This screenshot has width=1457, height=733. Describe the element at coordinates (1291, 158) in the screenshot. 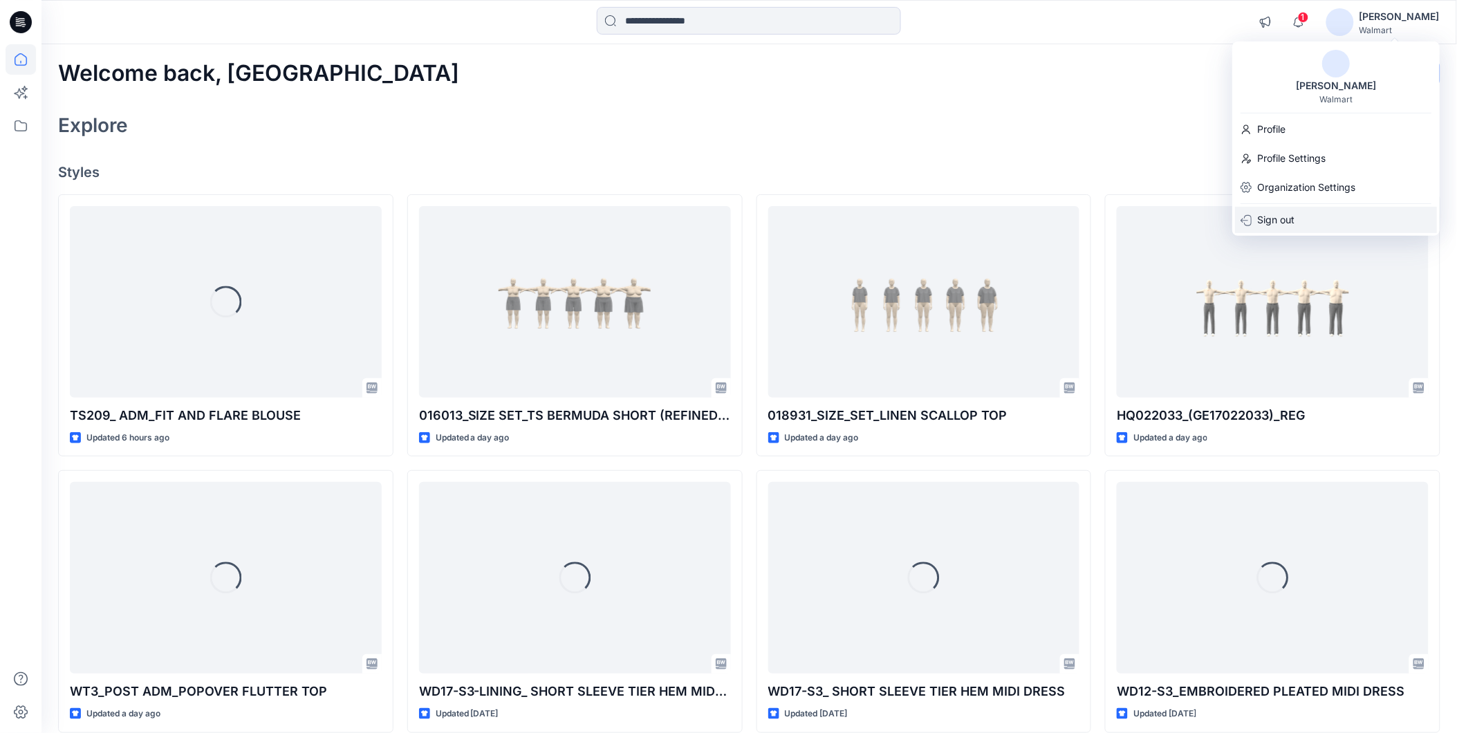

I see `p: Profile Settings` at that location.